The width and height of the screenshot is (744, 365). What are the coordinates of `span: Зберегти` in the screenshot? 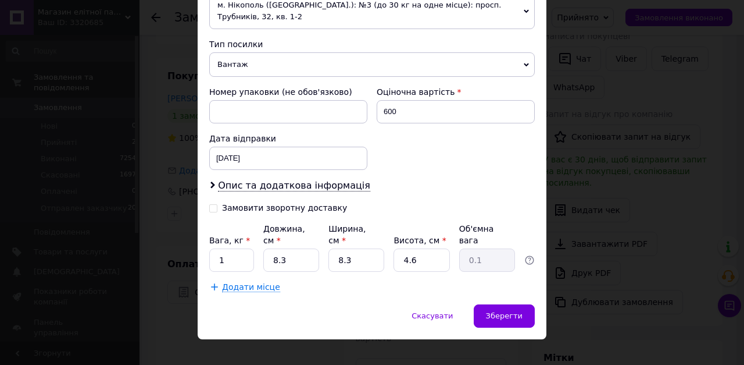 It's located at (504, 315).